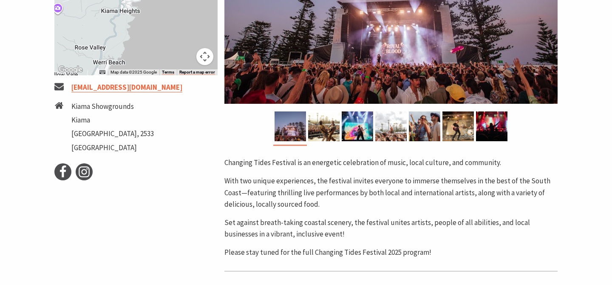 The width and height of the screenshot is (612, 285). I want to click on a: Report a map error, so click(197, 72).